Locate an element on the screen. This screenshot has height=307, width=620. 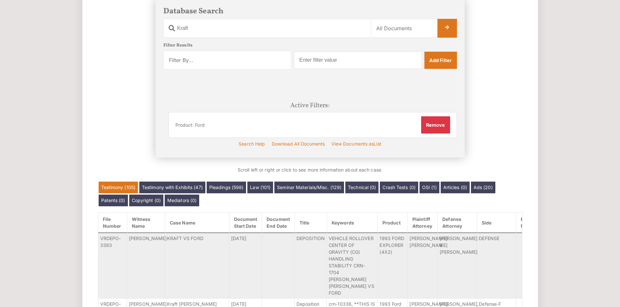
input: Download All Documents is located at coordinates (298, 144).